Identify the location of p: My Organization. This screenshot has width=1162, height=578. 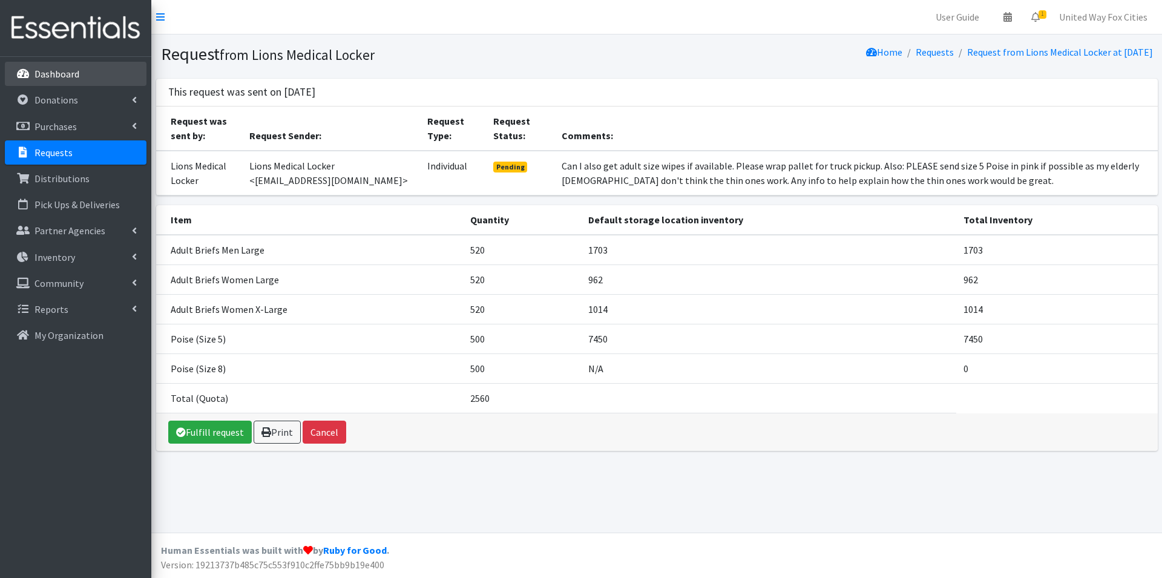
(69, 335).